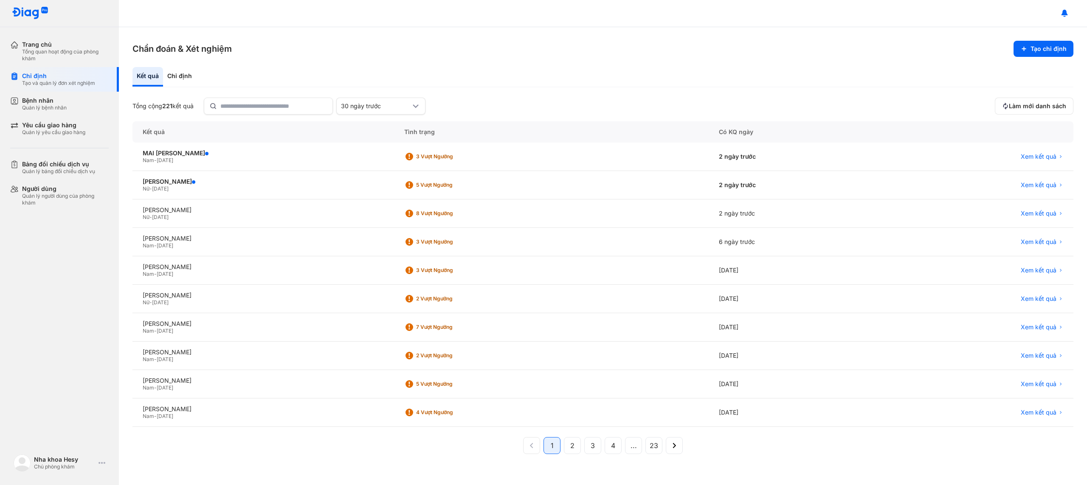  What do you see at coordinates (182, 49) in the screenshot?
I see `h3: Chẩn đoán & Xét nghiệm` at bounding box center [182, 49].